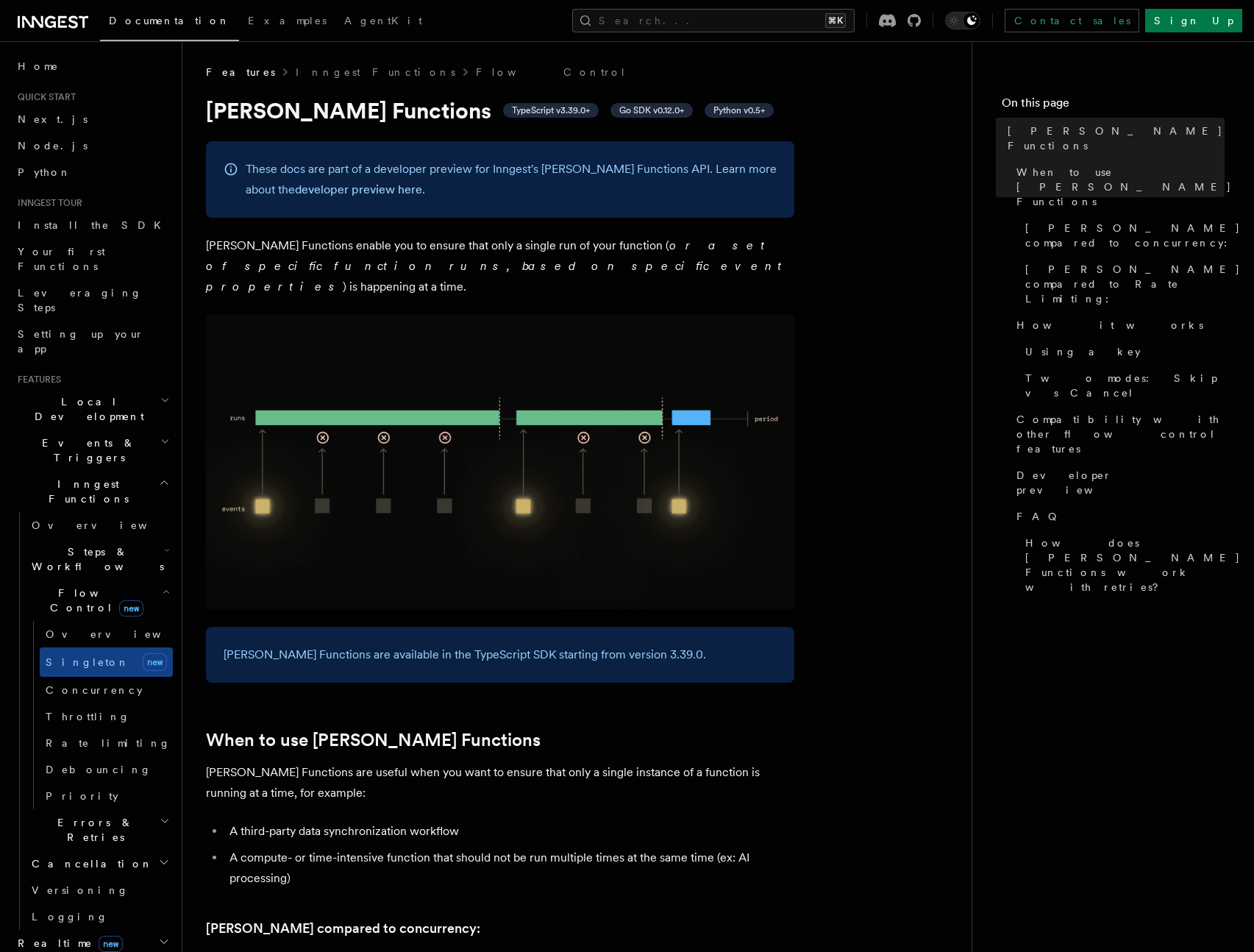 The width and height of the screenshot is (1254, 952). What do you see at coordinates (169, 20) in the screenshot?
I see `span: Documentation` at bounding box center [169, 20].